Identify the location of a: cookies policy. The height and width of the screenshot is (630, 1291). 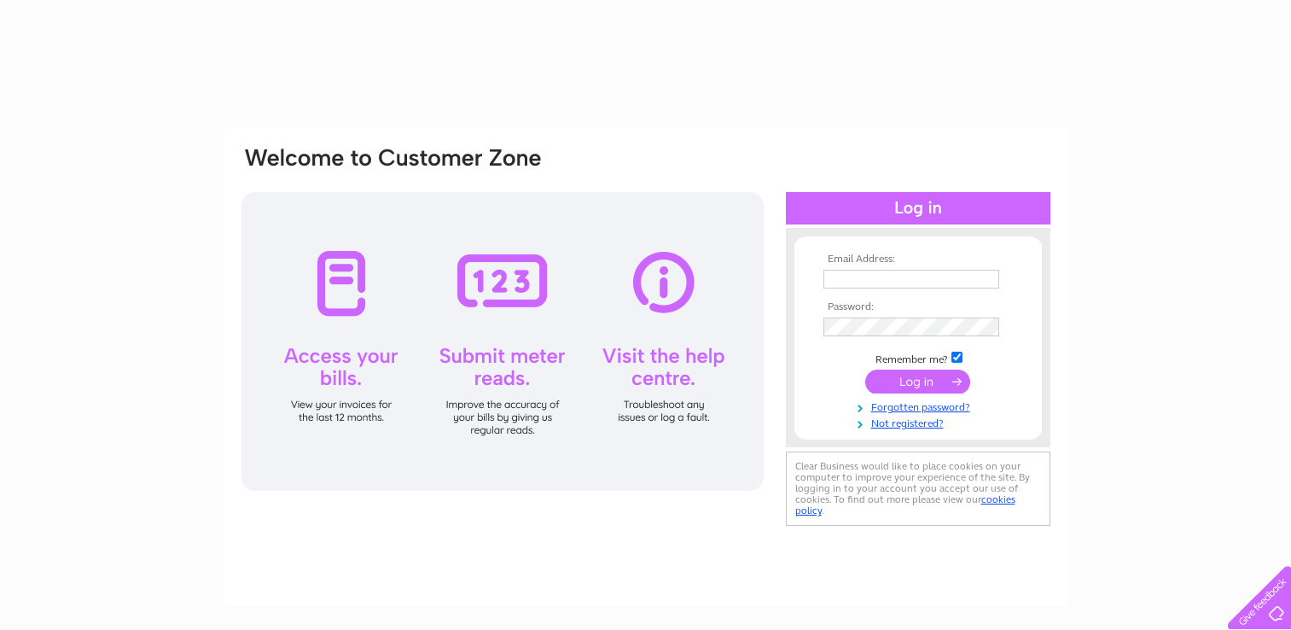
(905, 504).